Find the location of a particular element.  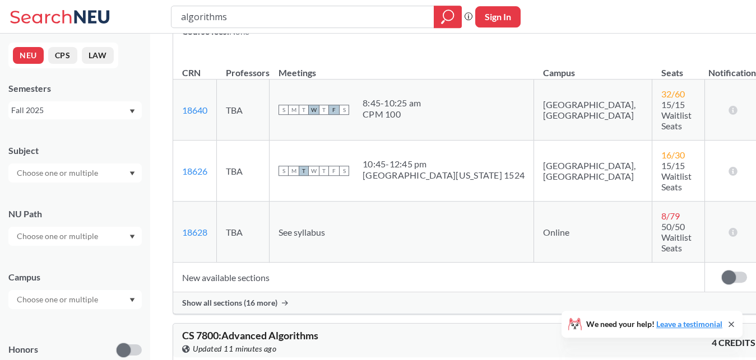

button: CPS is located at coordinates (63, 55).